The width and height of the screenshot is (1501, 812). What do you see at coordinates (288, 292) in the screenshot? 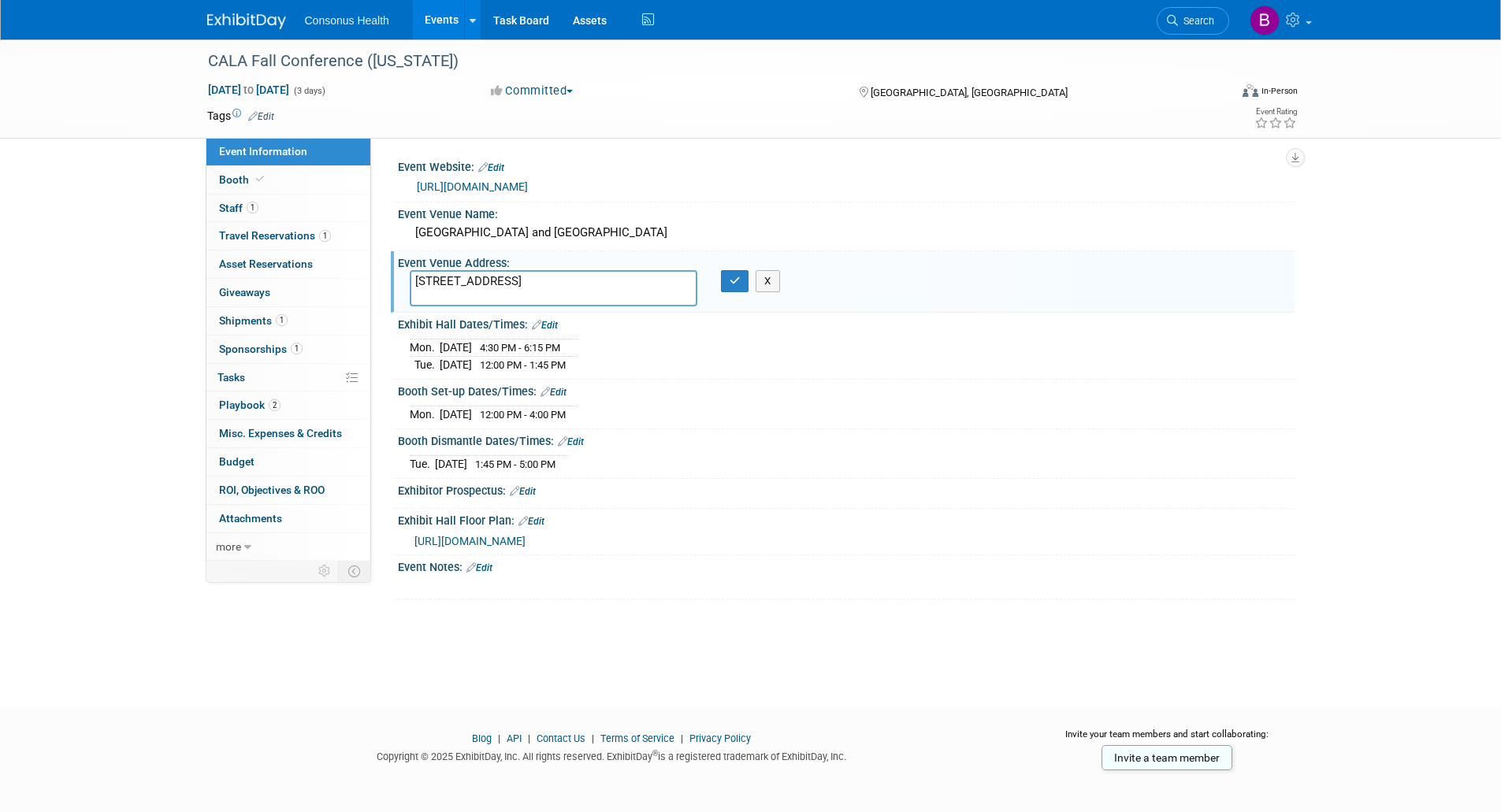
I see `a: Giveaways` at bounding box center [288, 292].